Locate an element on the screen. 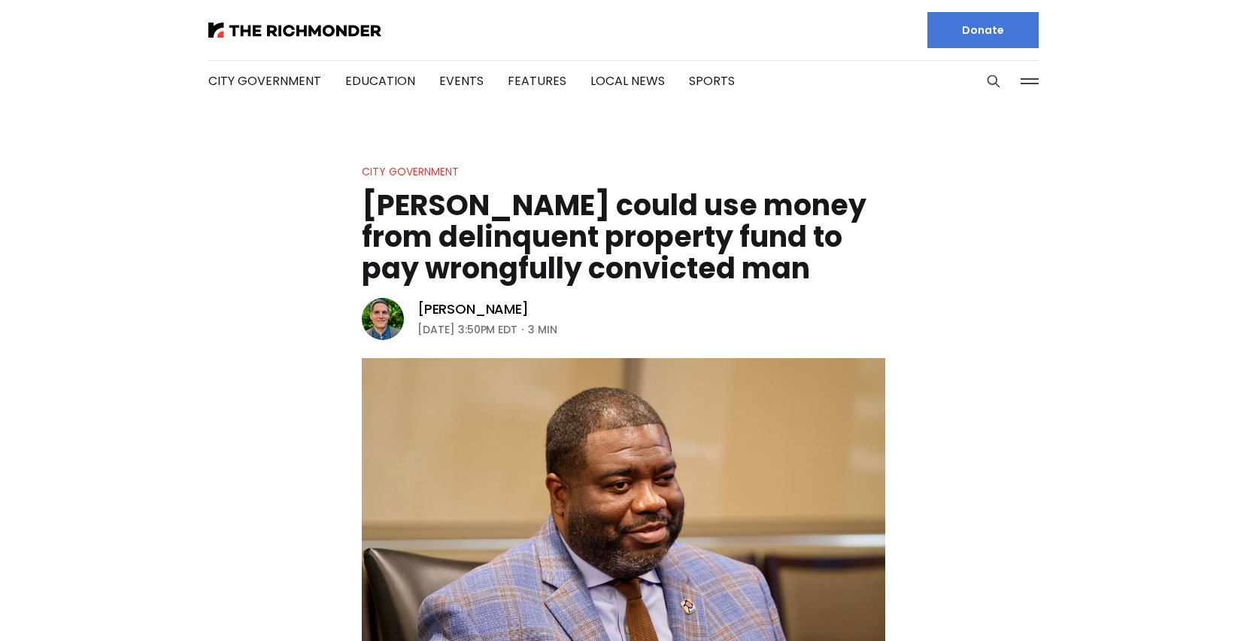 The image size is (1247, 641). img: Graham Moomaw is located at coordinates (383, 319).